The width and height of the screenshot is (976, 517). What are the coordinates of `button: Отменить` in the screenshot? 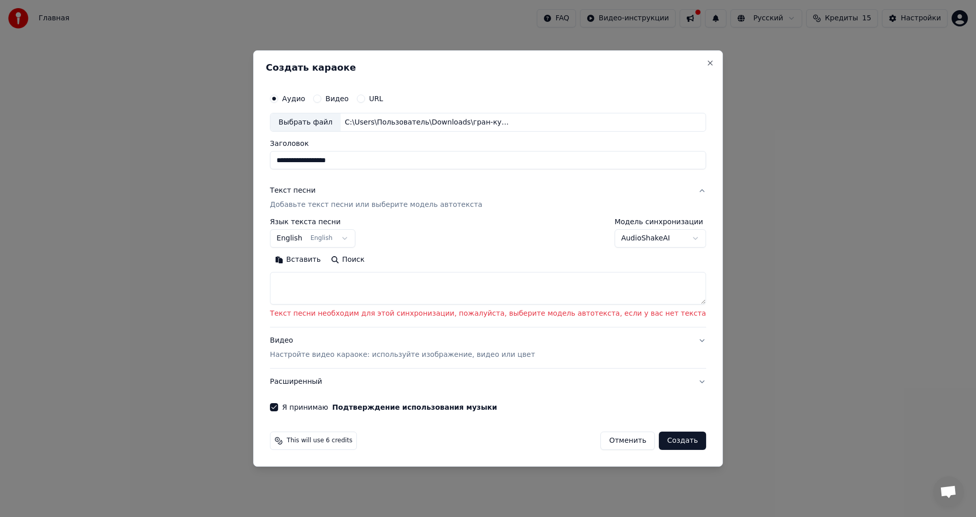 It's located at (627, 441).